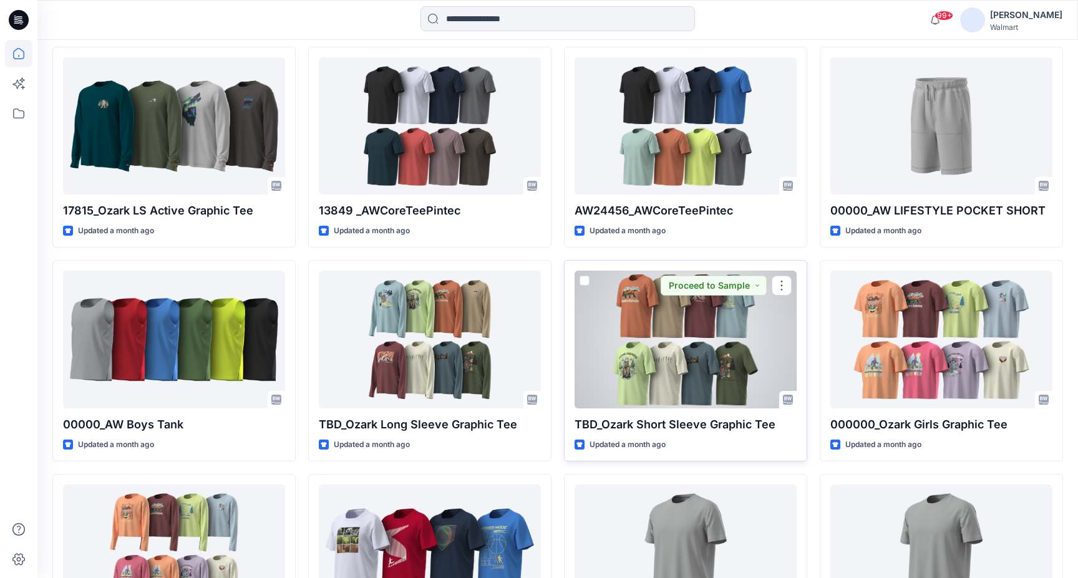  What do you see at coordinates (686, 339) in the screenshot?
I see `a: TBD_Ozark Short Sleeve Graphic Tee` at bounding box center [686, 339].